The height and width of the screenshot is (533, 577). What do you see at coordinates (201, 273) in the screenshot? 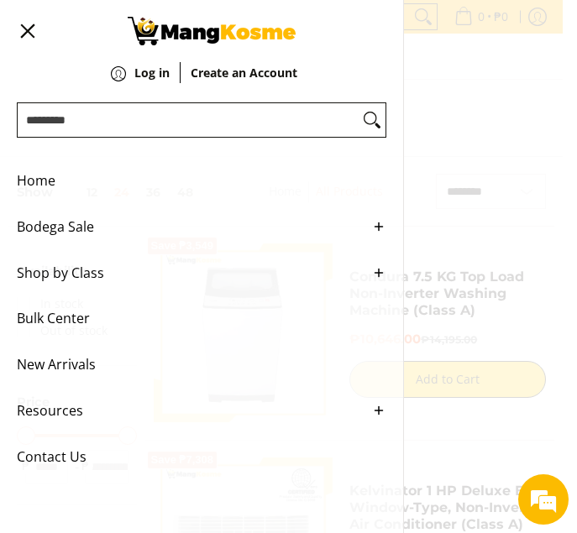
I see `a: Shop by Class` at bounding box center [201, 273].